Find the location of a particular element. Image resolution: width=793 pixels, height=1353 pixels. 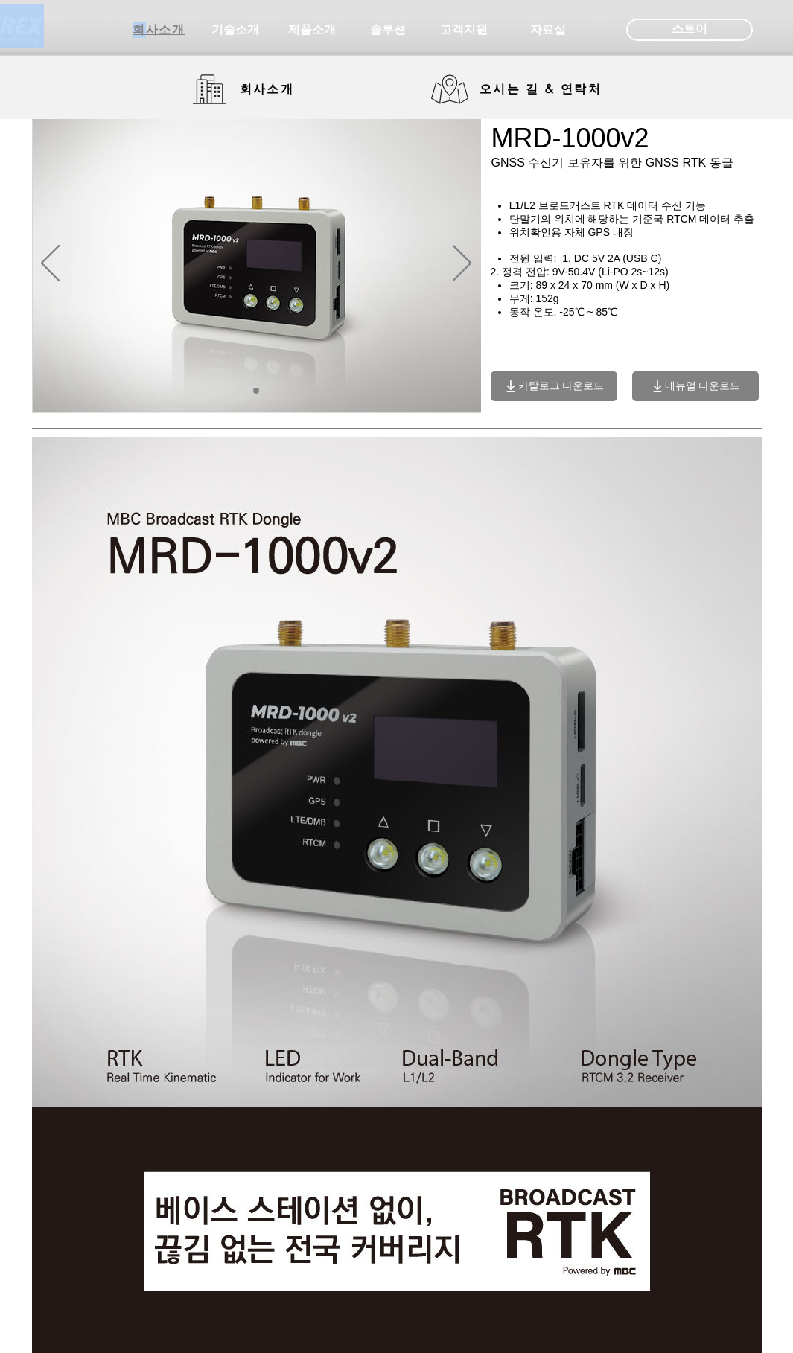

div: 슬라이드쇼 is located at coordinates (256, 264).